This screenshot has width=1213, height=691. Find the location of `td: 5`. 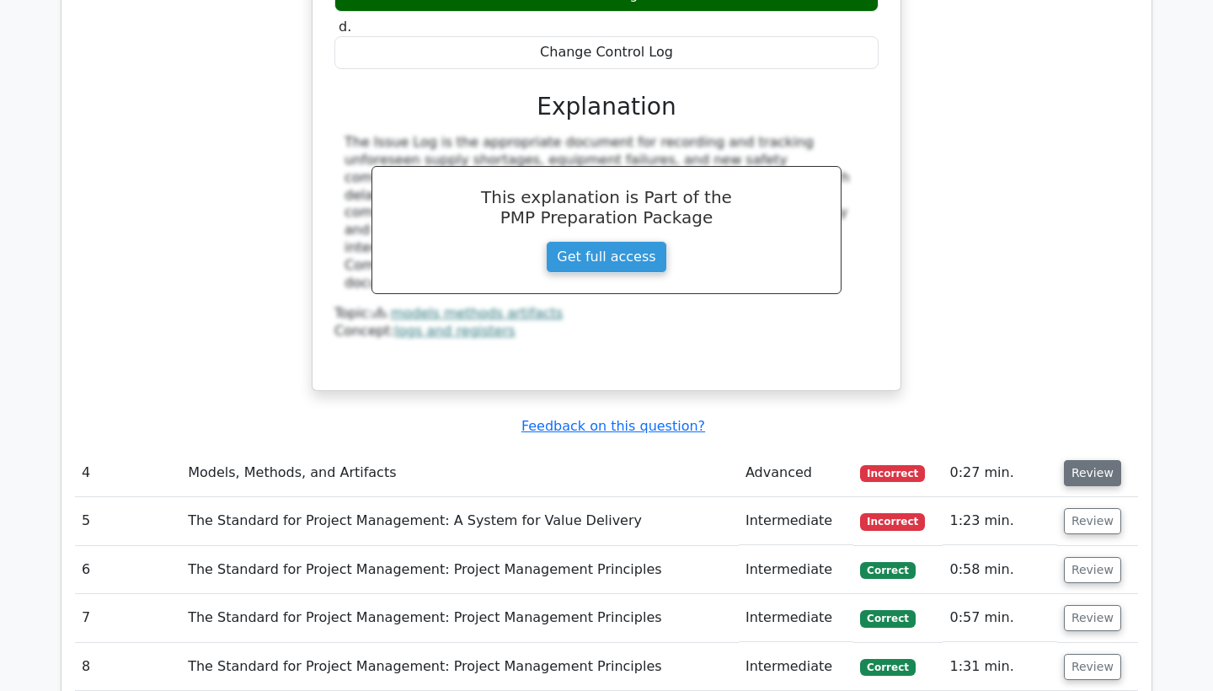

td: 5 is located at coordinates (128, 520).